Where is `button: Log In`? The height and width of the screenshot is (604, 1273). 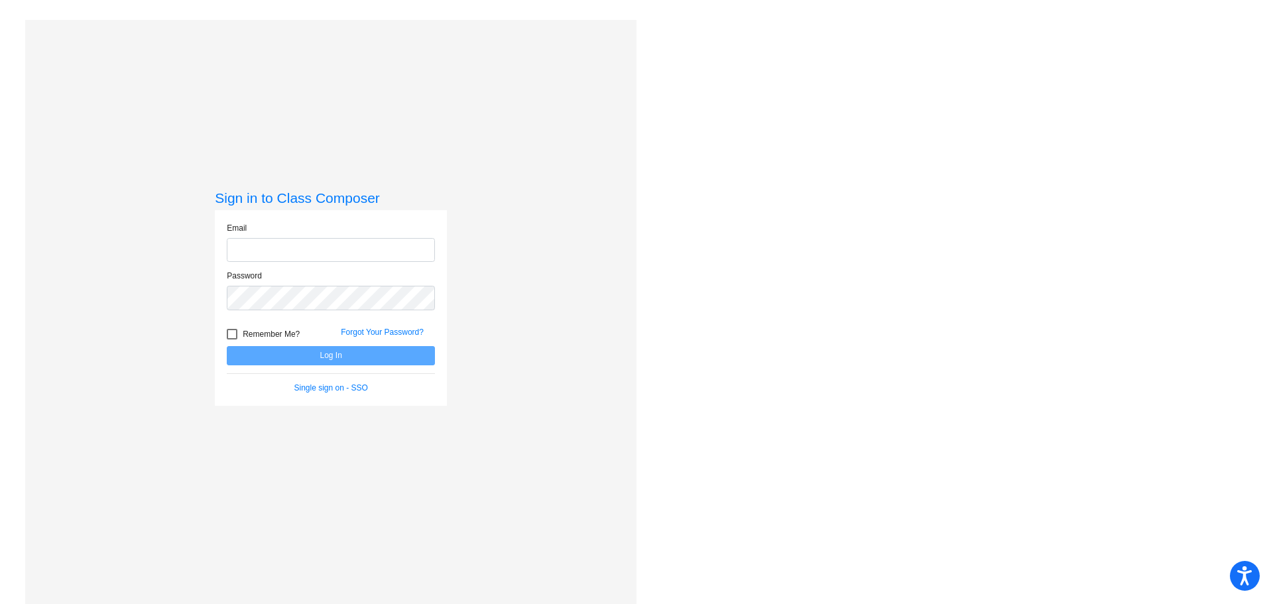 button: Log In is located at coordinates (331, 355).